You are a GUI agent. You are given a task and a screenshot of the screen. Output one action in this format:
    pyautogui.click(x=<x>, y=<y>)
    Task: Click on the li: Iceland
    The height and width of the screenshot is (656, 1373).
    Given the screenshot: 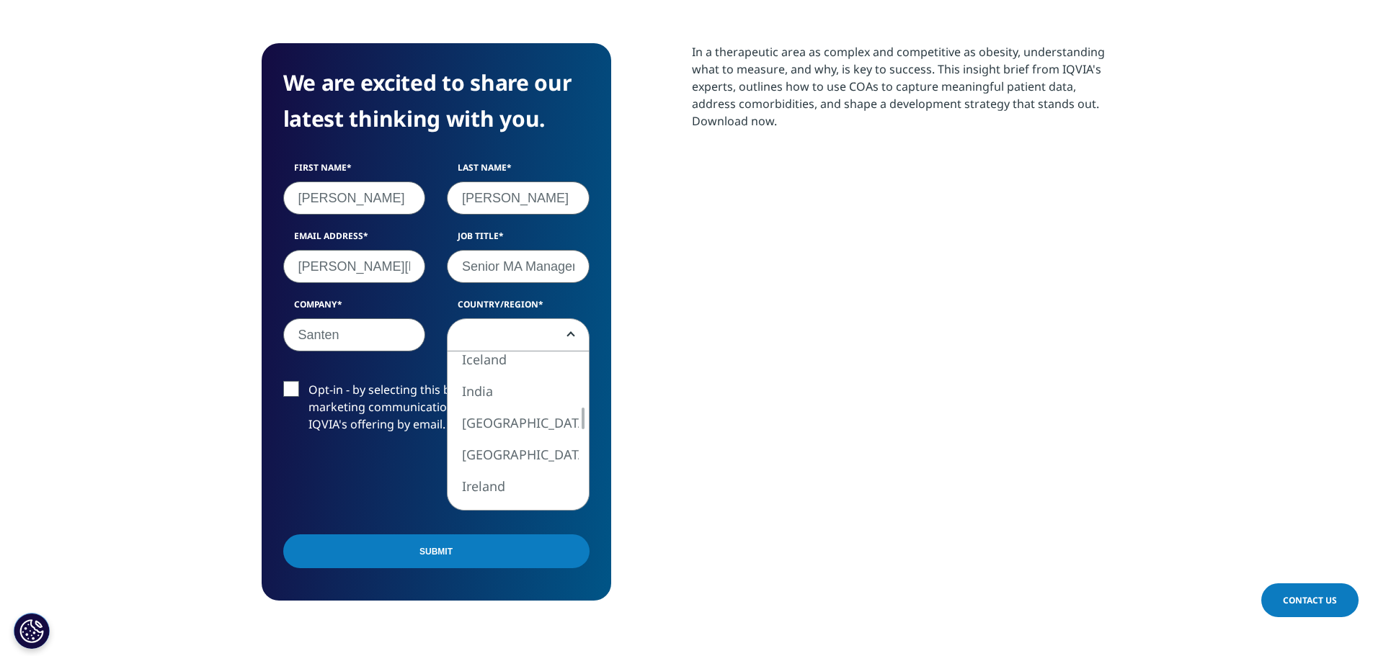 What is the action you would take?
    pyautogui.click(x=513, y=360)
    